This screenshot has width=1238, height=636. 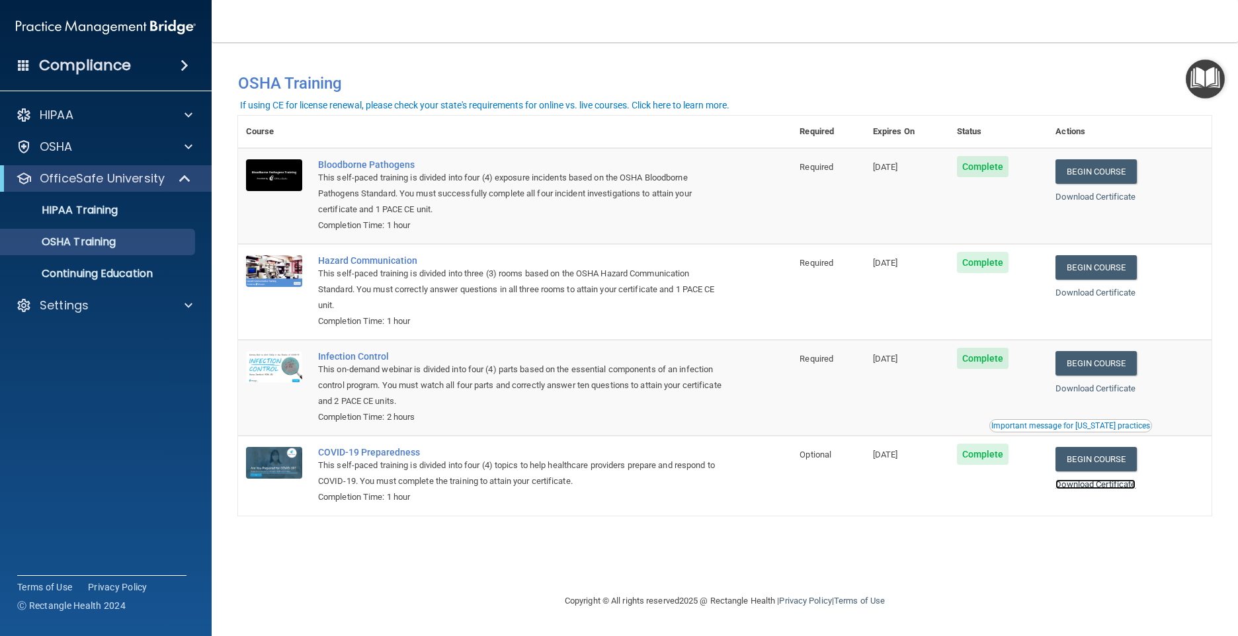 What do you see at coordinates (522, 290) in the screenshot?
I see `div: This self-paced training is divided into three (3) rooms based on the OSHA Hazard Communication S...` at bounding box center [522, 290].